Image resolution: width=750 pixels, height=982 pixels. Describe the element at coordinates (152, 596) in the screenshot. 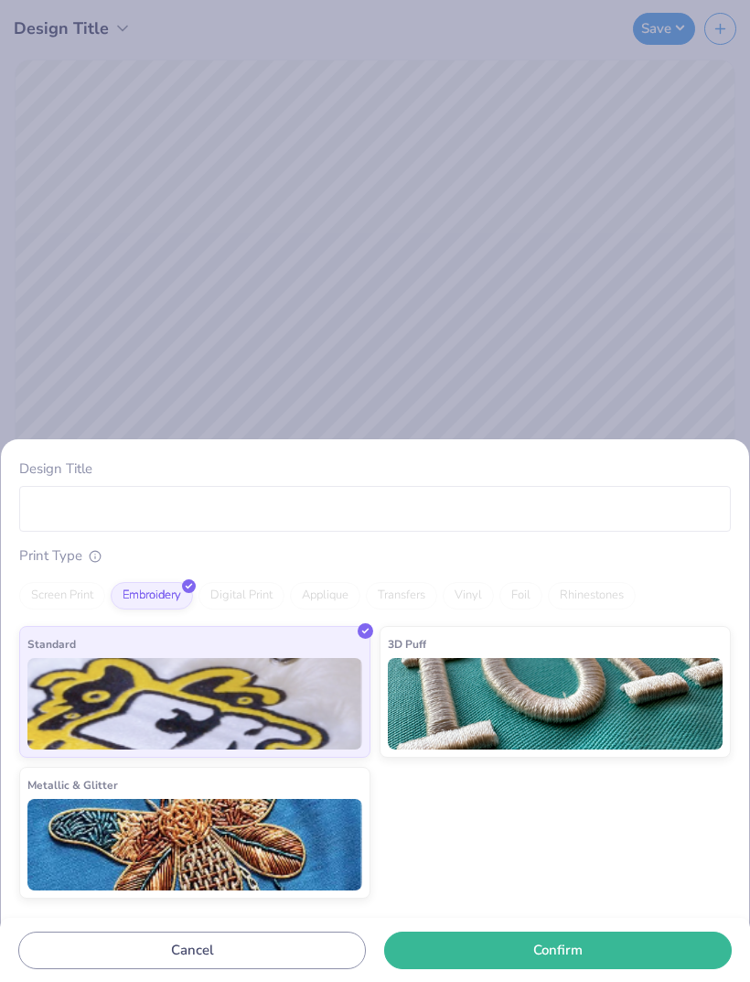

I see `div: Embroidery` at that location.